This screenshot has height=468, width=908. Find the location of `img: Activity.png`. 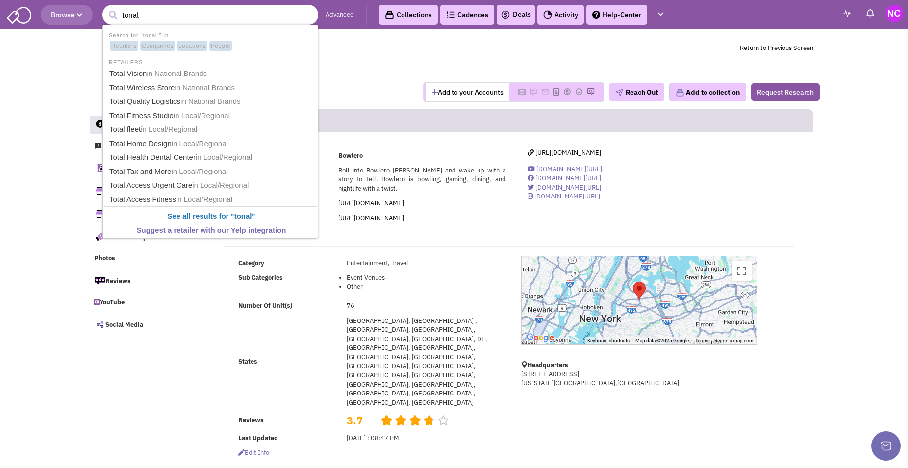

img: Activity.png is located at coordinates (547, 15).